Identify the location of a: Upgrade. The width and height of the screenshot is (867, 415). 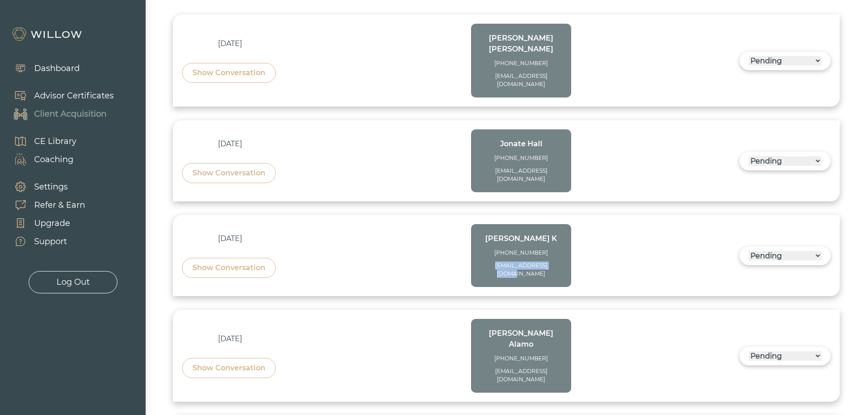
(45, 223).